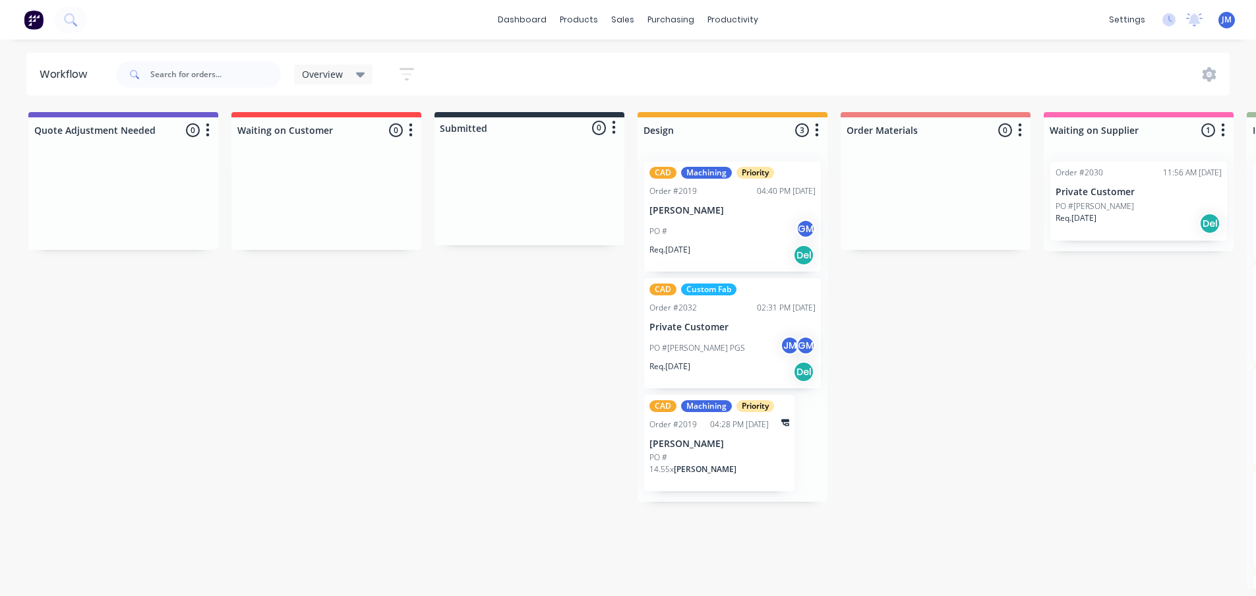 The image size is (1256, 596). Describe the element at coordinates (1079, 173) in the screenshot. I see `div: Order #2030` at that location.